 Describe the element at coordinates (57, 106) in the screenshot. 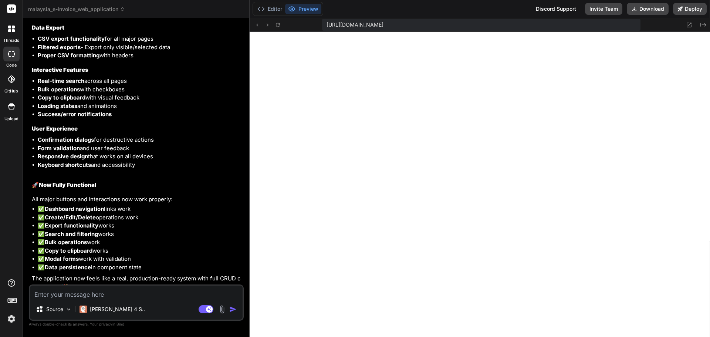

I see `strong: Loading states` at that location.